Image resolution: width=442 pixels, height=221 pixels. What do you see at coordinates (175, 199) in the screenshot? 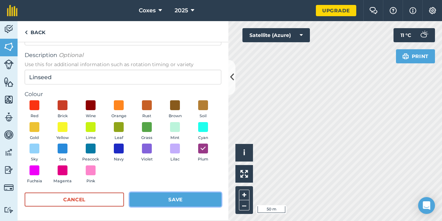
I see `button: Save` at bounding box center [175, 199].